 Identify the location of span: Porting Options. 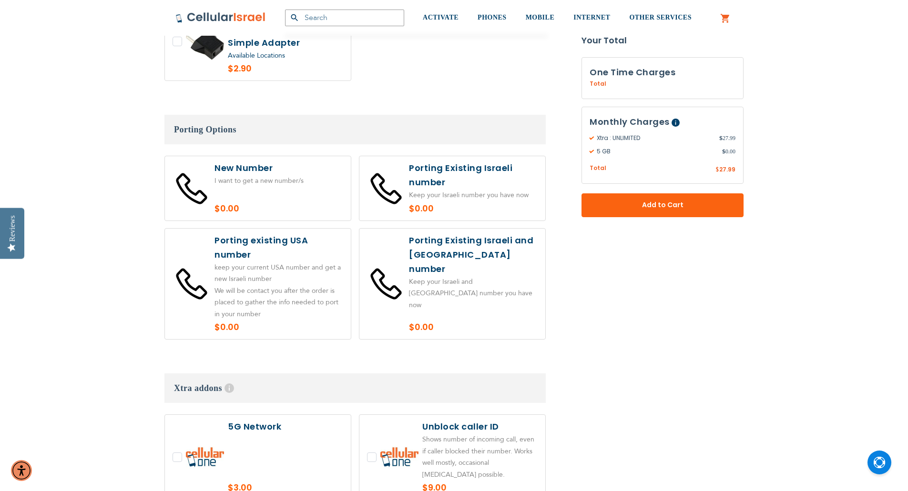
(205, 130).